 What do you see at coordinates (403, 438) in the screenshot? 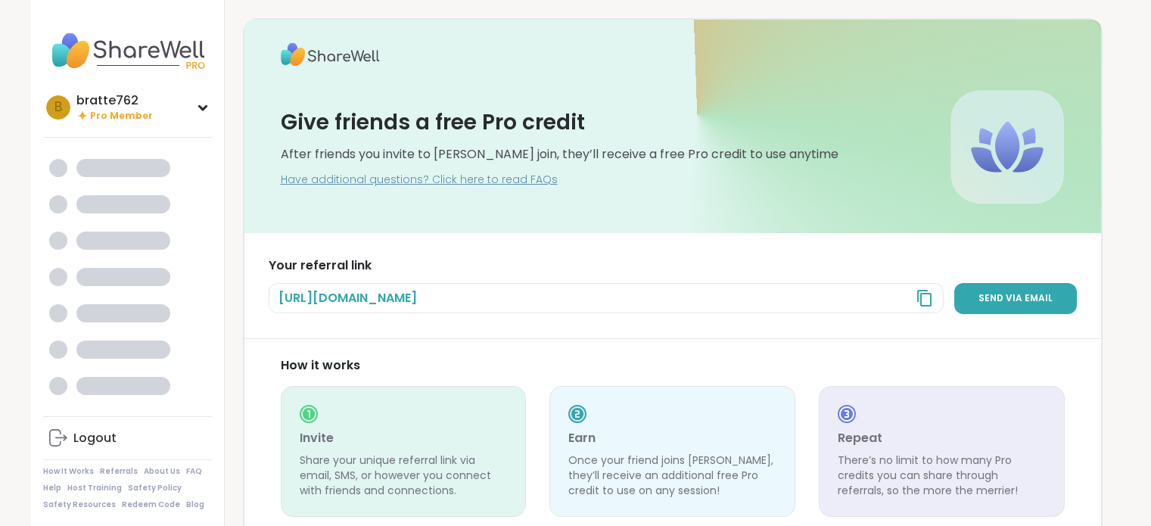
I see `h3: Invite` at bounding box center [403, 438].